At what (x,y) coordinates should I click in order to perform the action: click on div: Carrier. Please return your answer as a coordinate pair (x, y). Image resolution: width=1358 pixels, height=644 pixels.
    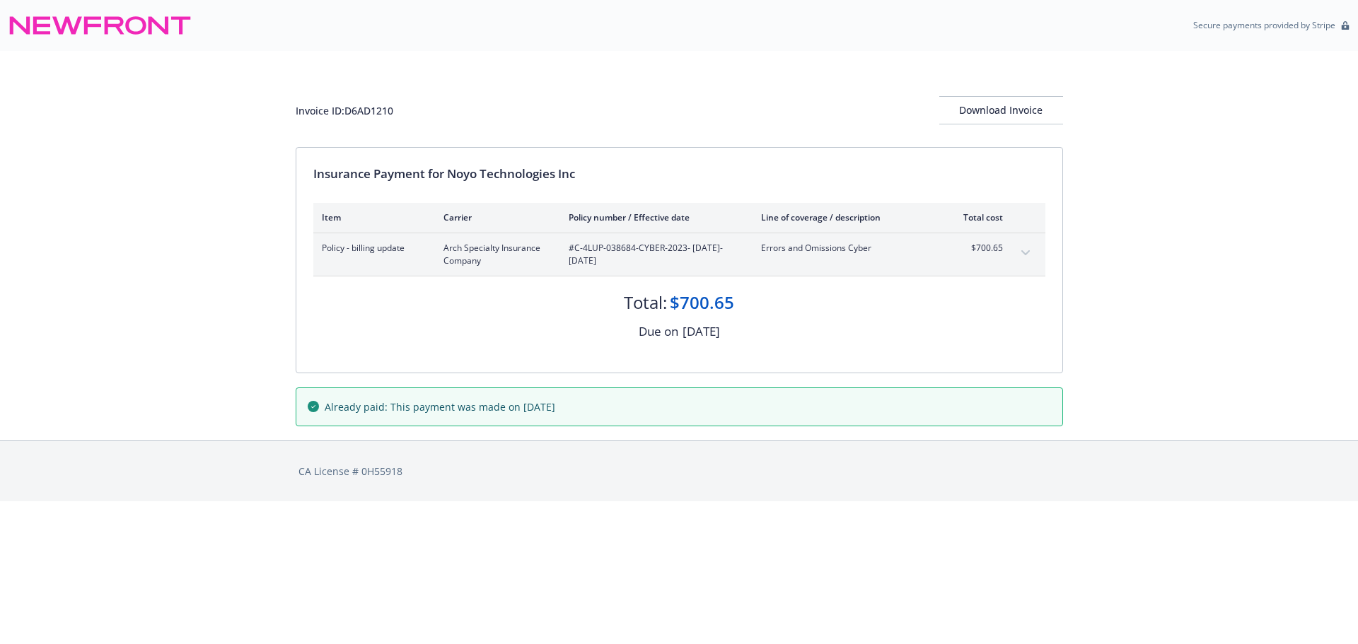
    Looking at the image, I should click on (494, 217).